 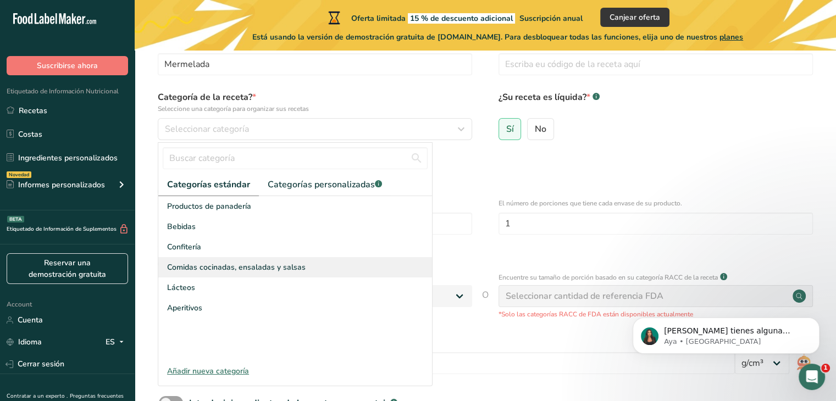 What do you see at coordinates (315, 64) in the screenshot?
I see `input: Escriba el nombre de su receta aquí` at bounding box center [315, 64].